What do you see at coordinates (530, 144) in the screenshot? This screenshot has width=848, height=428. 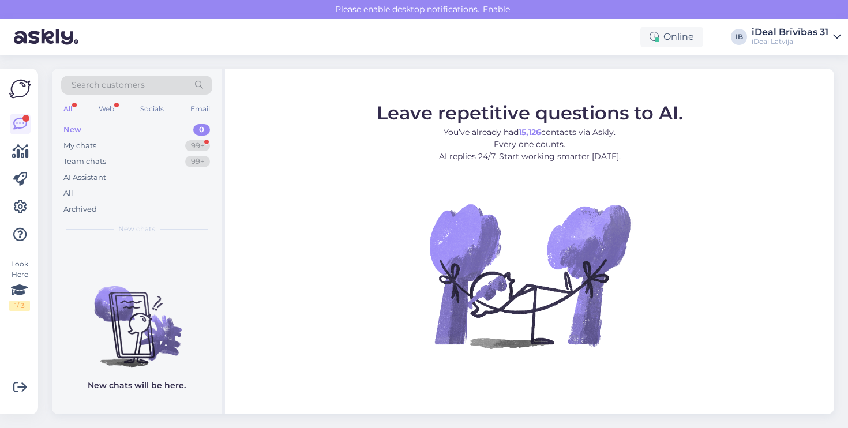 I see `p: You’ve already had contacts via Askly. Every one counts. AI replies 24/7. Start working smarter [...` at bounding box center [530, 144].